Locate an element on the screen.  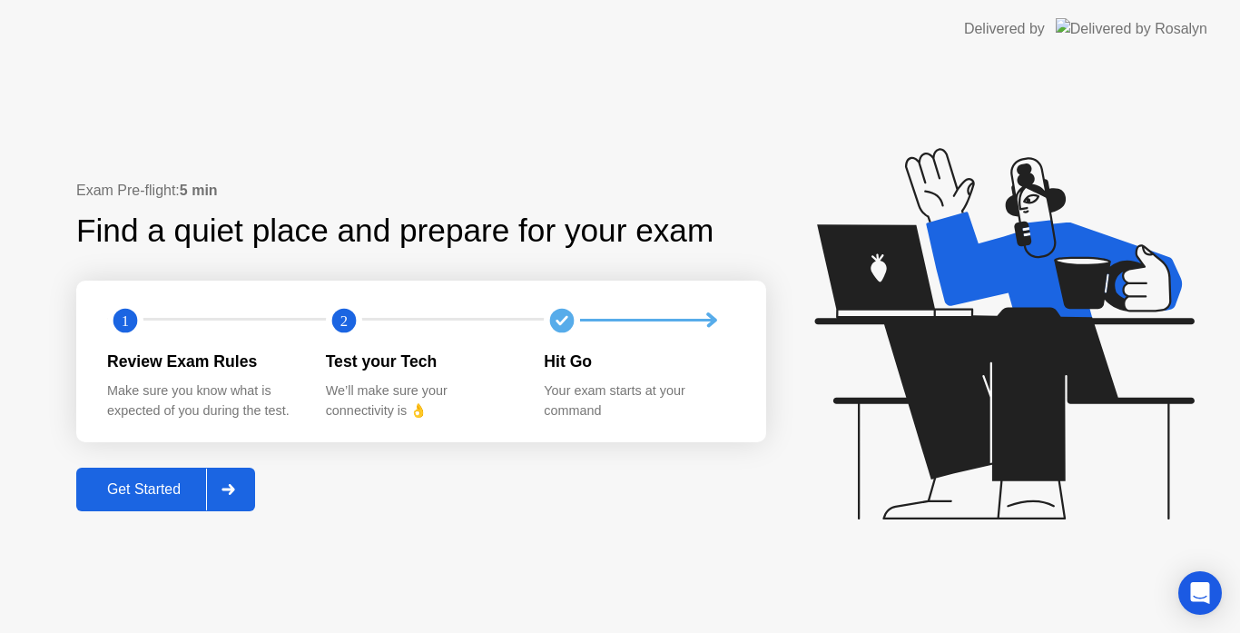
text: 1 is located at coordinates (125, 319).